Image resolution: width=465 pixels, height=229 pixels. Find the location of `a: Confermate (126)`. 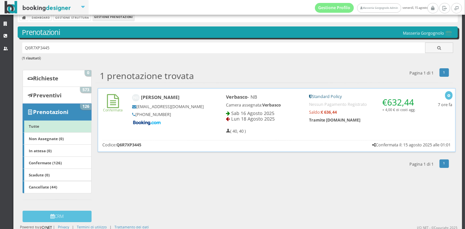

a: Confermate (126) is located at coordinates (57, 163).